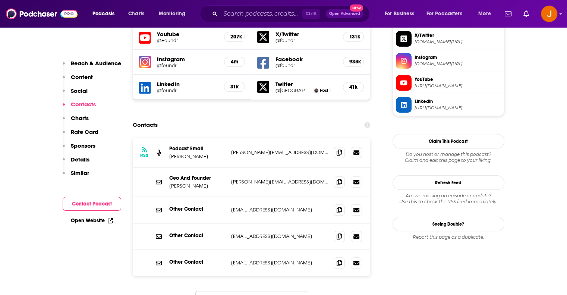  Describe the element at coordinates (81, 135) in the screenshot. I see `button: Rate Card` at that location.